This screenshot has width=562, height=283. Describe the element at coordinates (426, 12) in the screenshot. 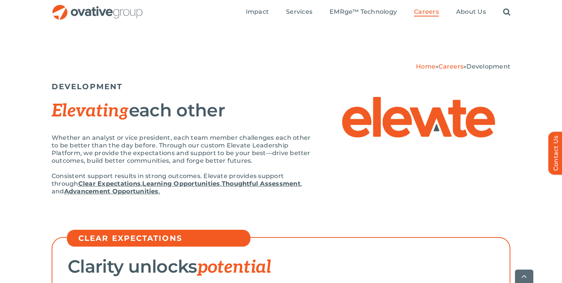

I see `span: Careers` at that location.